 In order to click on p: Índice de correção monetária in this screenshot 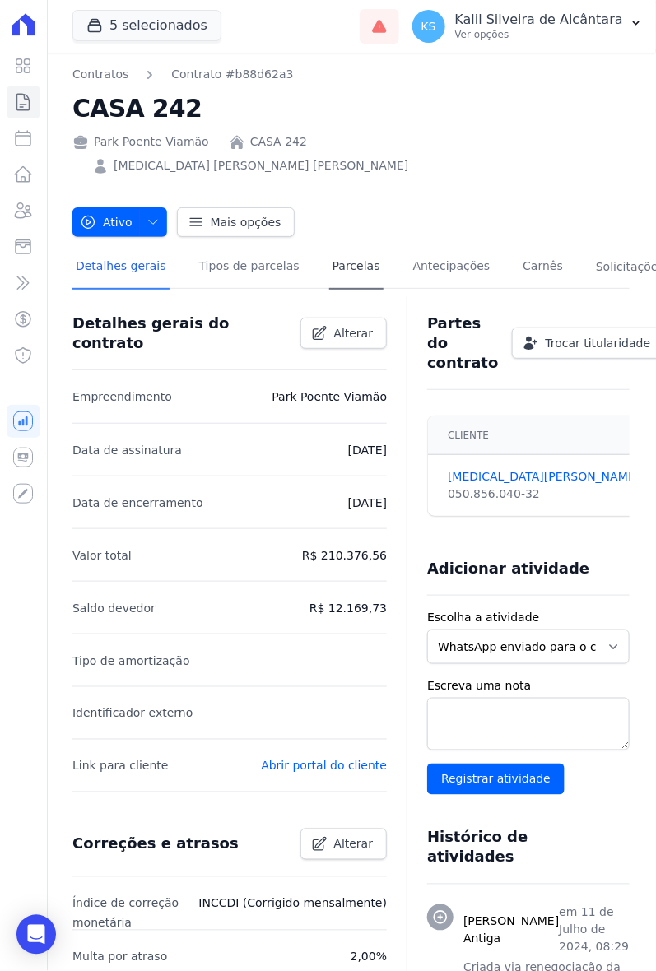, I will do `click(125, 913)`.